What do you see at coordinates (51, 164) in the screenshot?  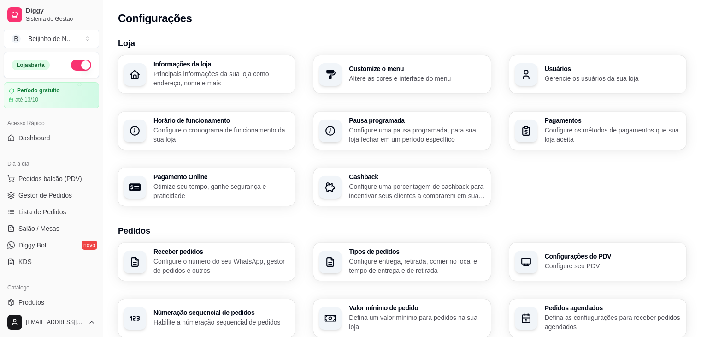 I see `div: Dia a dia` at bounding box center [51, 164].